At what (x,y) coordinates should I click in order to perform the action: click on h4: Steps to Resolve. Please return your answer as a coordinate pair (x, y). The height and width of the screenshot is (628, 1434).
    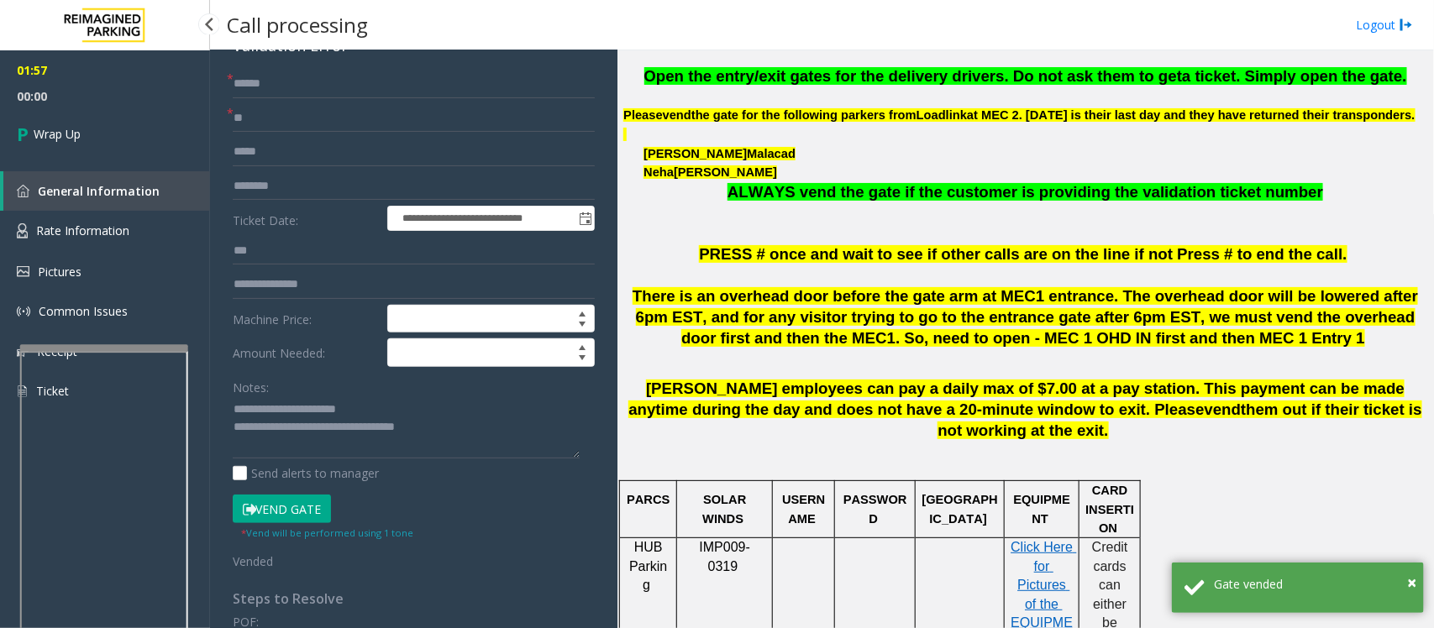
    Looking at the image, I should click on (413, 599).